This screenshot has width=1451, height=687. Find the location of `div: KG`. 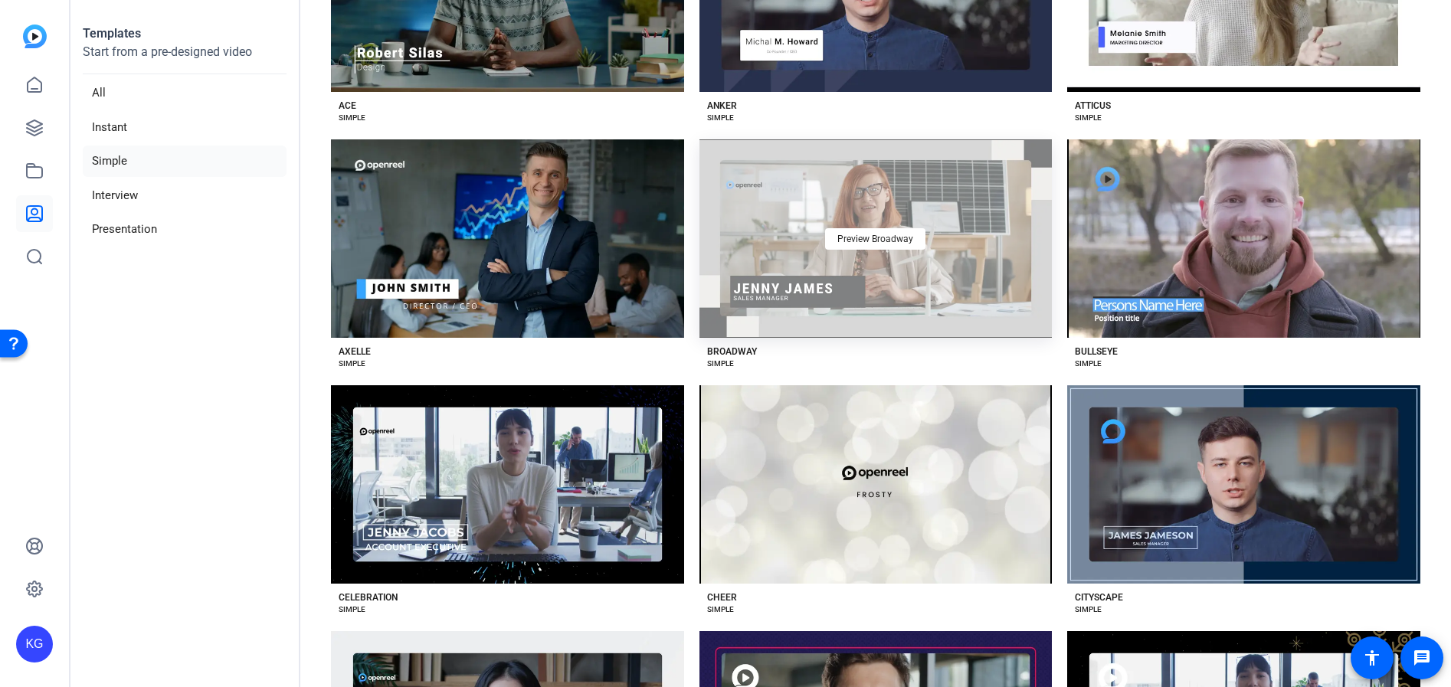

div: KG is located at coordinates (34, 644).